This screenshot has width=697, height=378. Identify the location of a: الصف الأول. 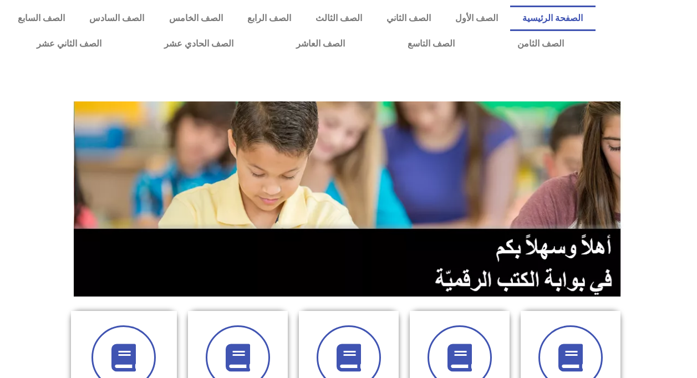
(476, 18).